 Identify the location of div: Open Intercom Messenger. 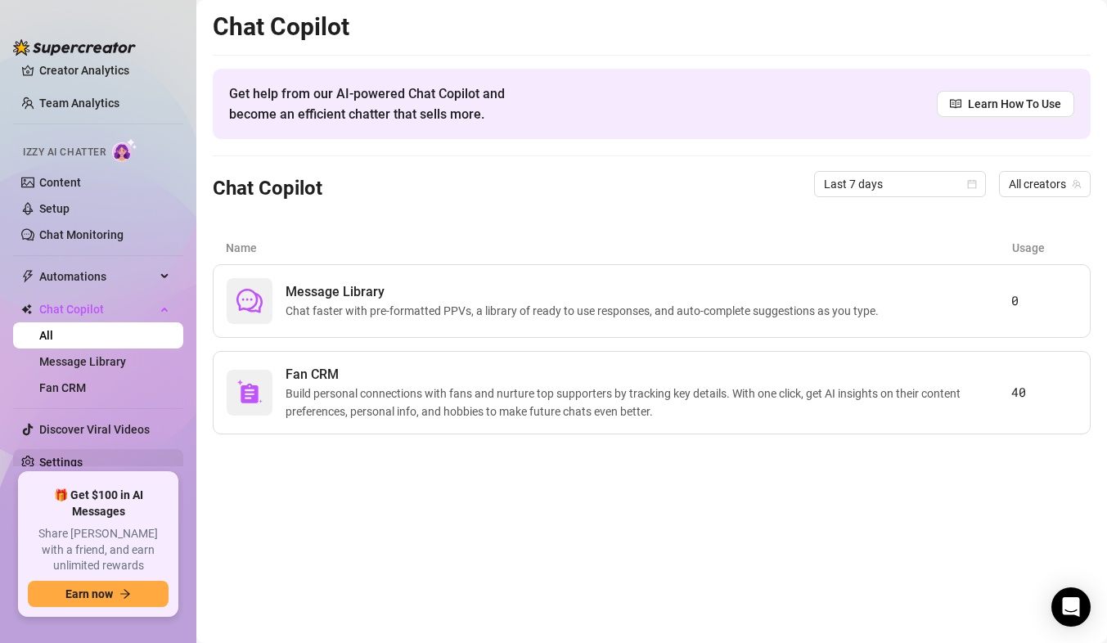
(1071, 607).